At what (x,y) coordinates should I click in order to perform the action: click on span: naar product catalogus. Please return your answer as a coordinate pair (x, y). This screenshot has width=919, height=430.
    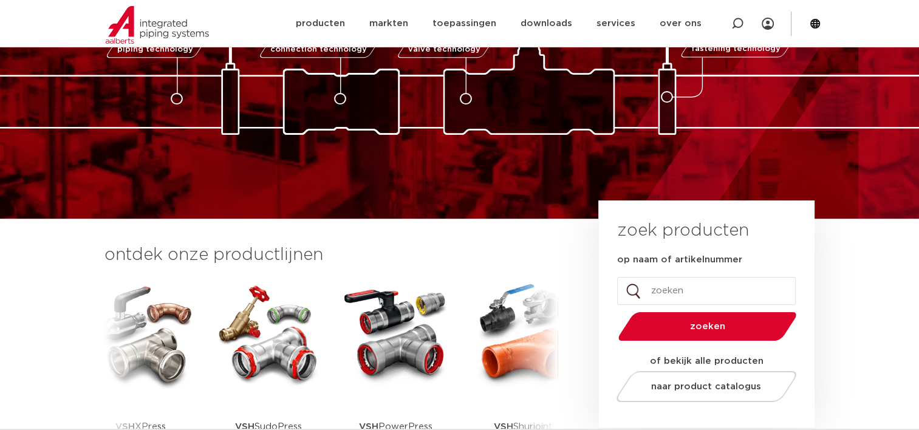
    Looking at the image, I should click on (705, 386).